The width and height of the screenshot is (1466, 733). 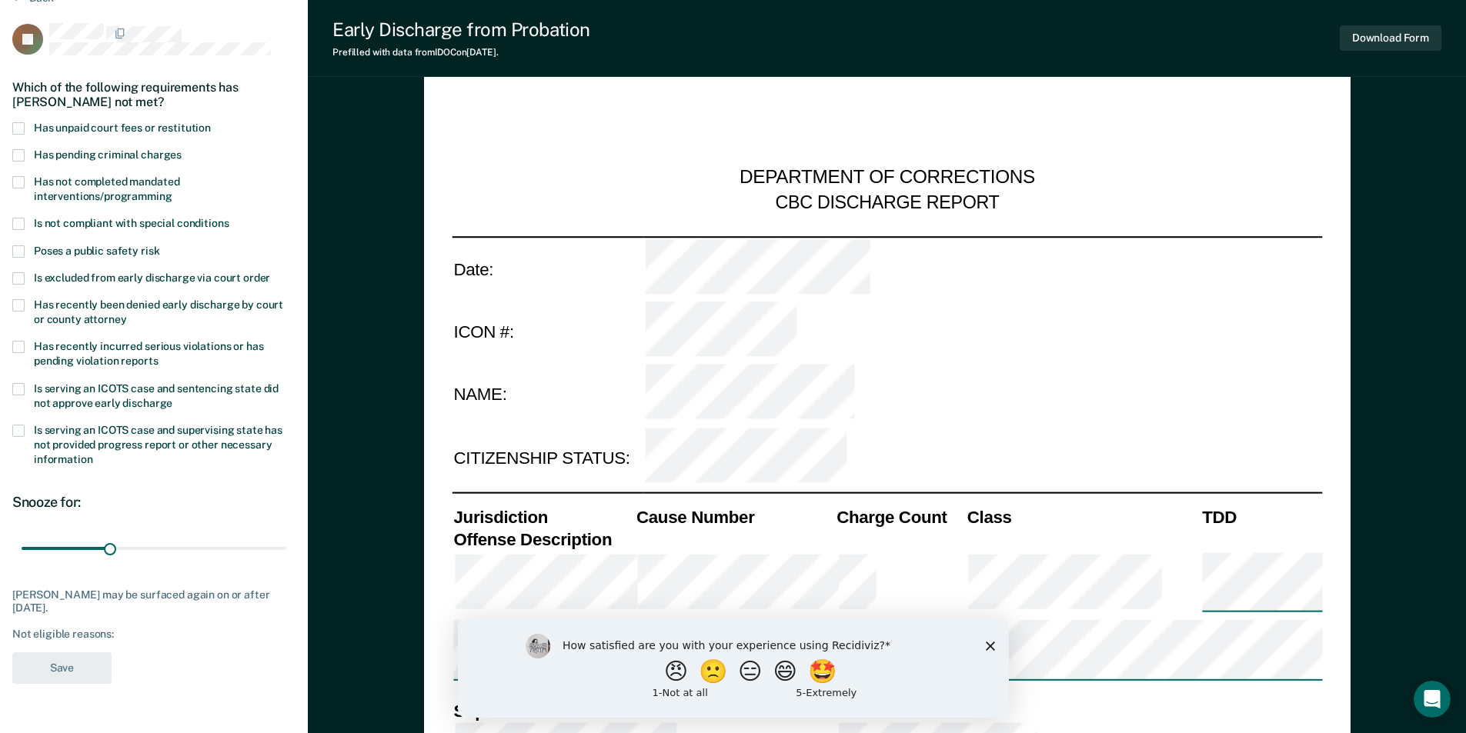 I want to click on button: Download Form, so click(x=1390, y=38).